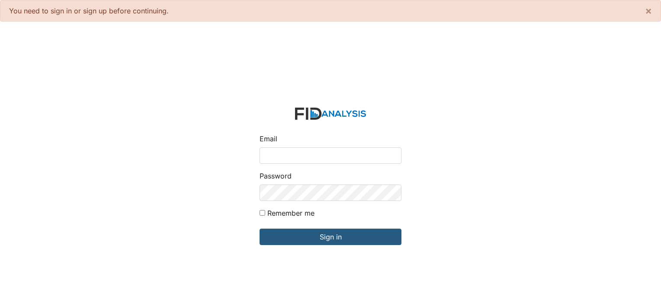 The width and height of the screenshot is (661, 306). What do you see at coordinates (268, 139) in the screenshot?
I see `label: Email` at bounding box center [268, 139].